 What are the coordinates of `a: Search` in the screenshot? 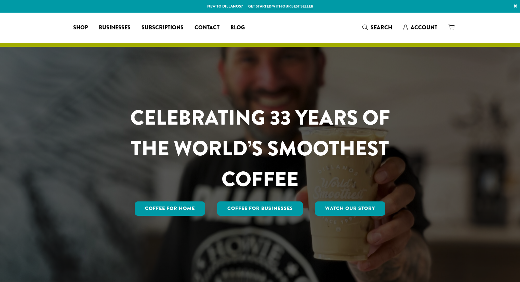 It's located at (377, 27).